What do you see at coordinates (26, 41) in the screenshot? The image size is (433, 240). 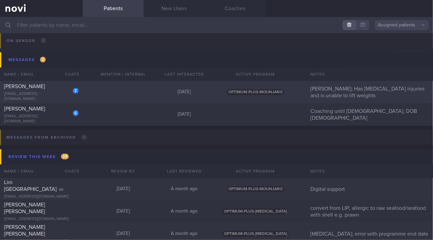 I see `div: On sensor` at bounding box center [26, 41].